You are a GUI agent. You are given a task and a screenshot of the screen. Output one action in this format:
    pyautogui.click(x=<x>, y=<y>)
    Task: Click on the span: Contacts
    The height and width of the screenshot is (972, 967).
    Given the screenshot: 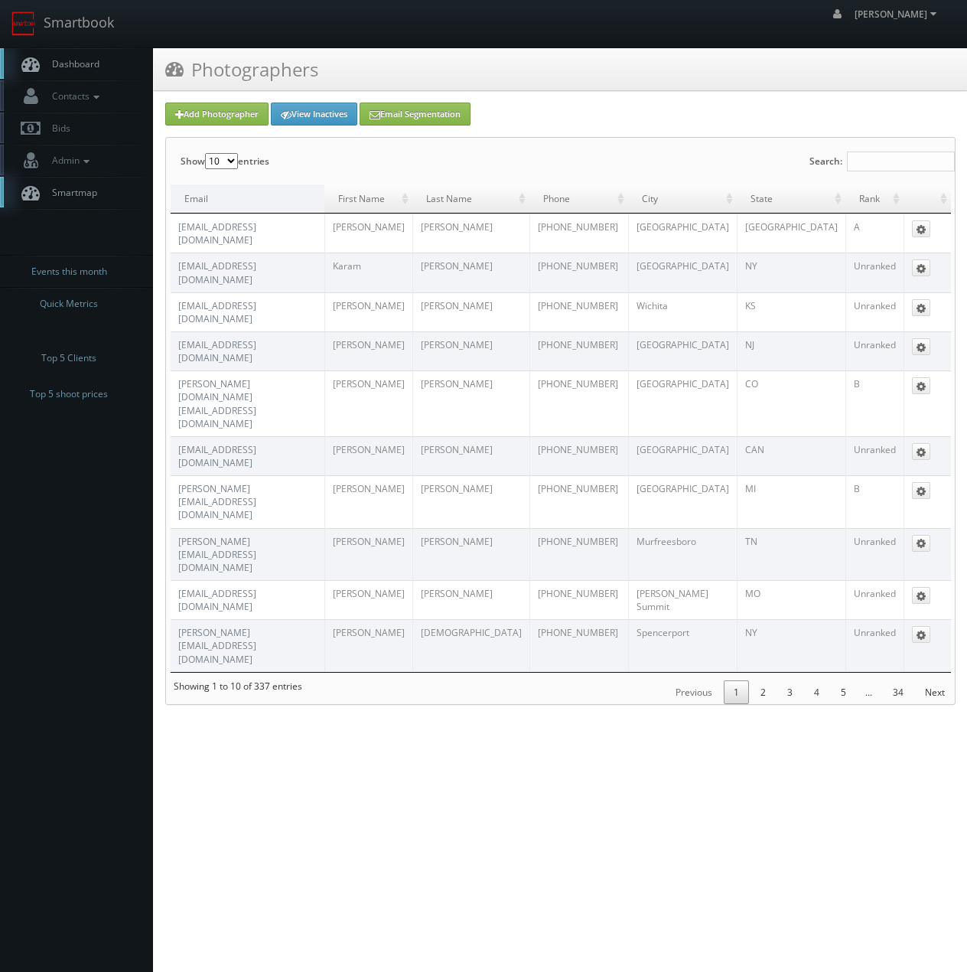 What is the action you would take?
    pyautogui.click(x=73, y=96)
    